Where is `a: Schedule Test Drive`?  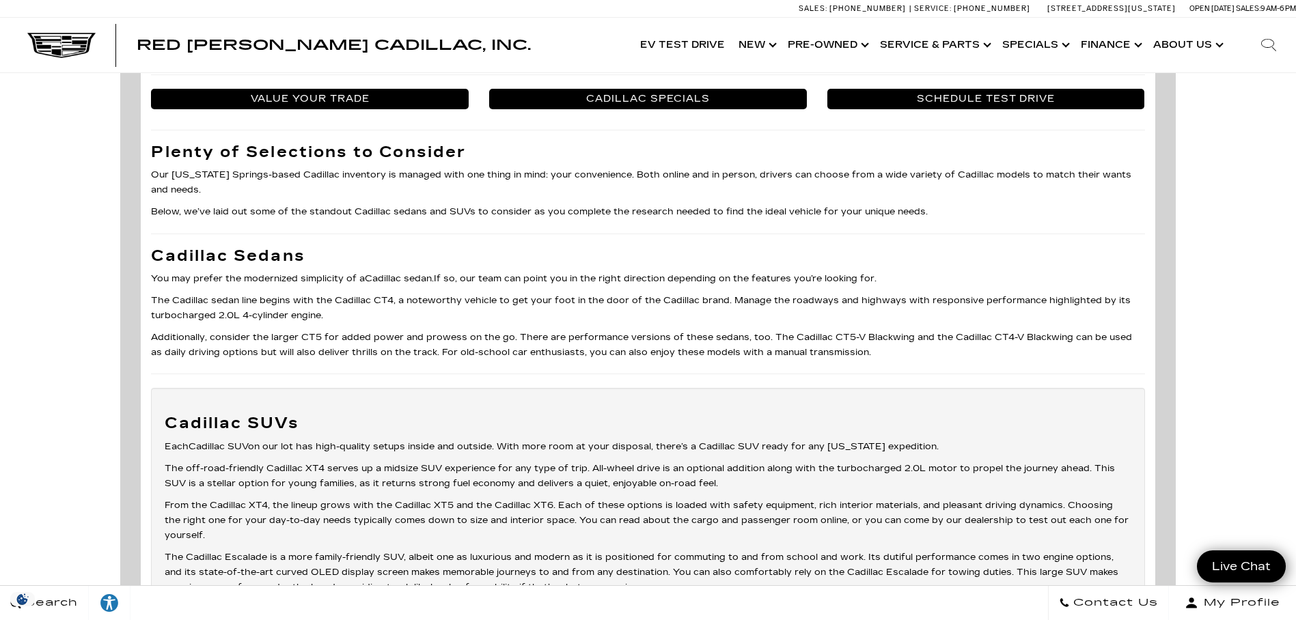
a: Schedule Test Drive is located at coordinates (986, 99).